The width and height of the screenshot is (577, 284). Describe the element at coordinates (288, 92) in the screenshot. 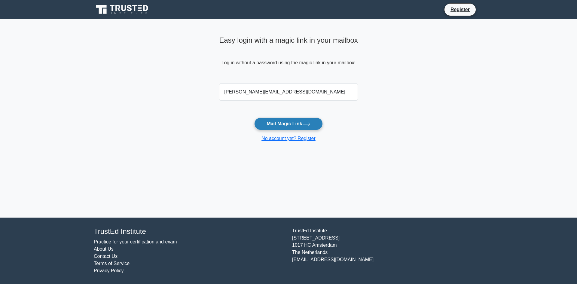

I see `input: Email` at that location.